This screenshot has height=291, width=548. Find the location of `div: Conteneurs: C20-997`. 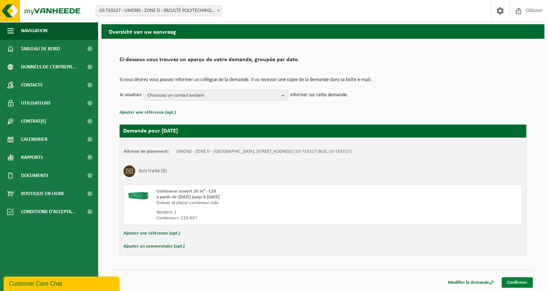

div: Conteneurs: C20-997 is located at coordinates (254, 219).